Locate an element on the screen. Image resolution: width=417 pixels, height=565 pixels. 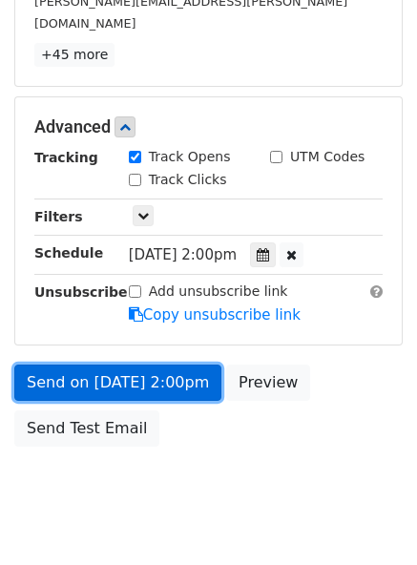
label: Track Clicks is located at coordinates (188, 179).